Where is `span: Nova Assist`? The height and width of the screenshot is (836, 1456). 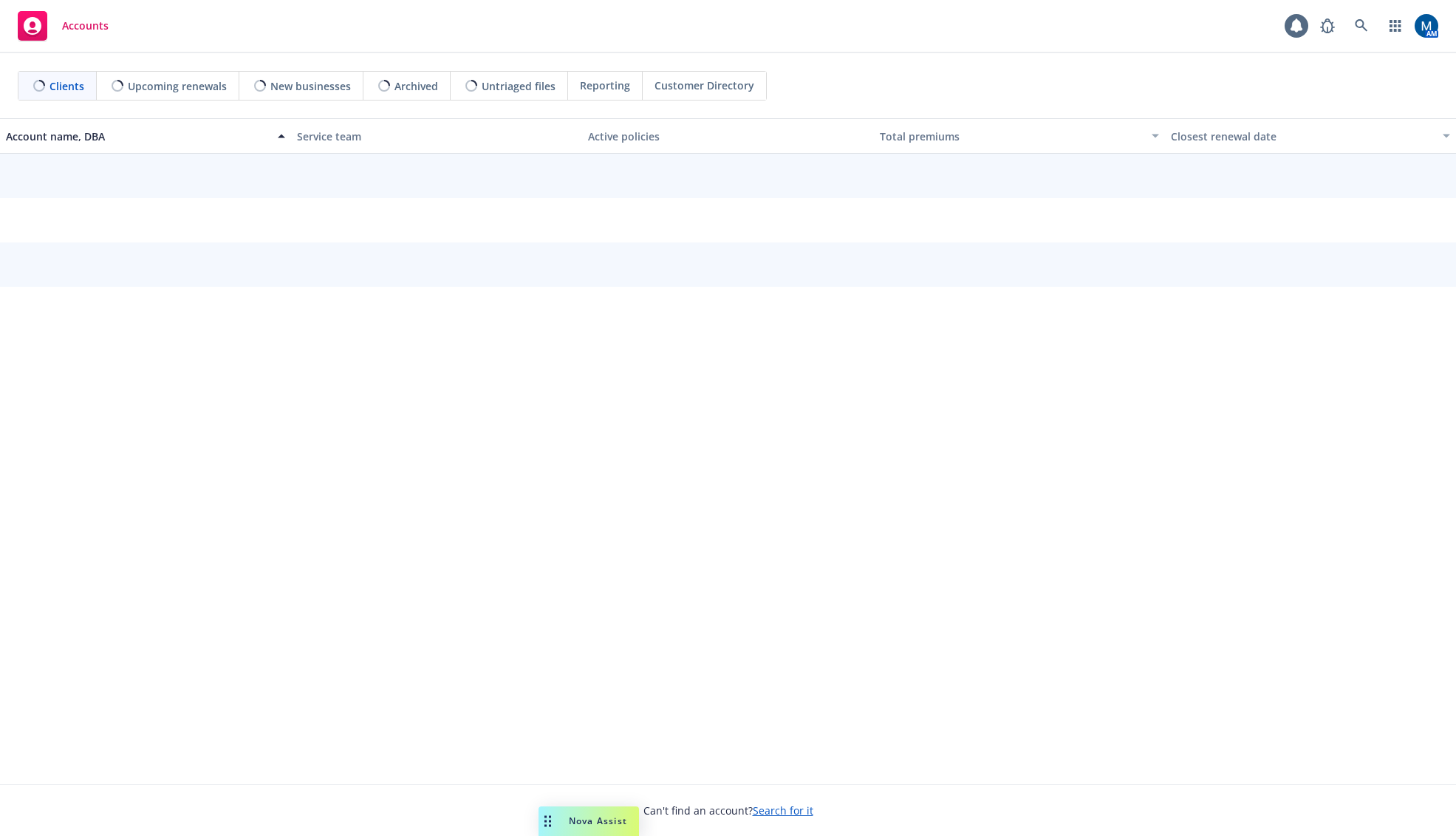
span: Nova Assist is located at coordinates (598, 820).